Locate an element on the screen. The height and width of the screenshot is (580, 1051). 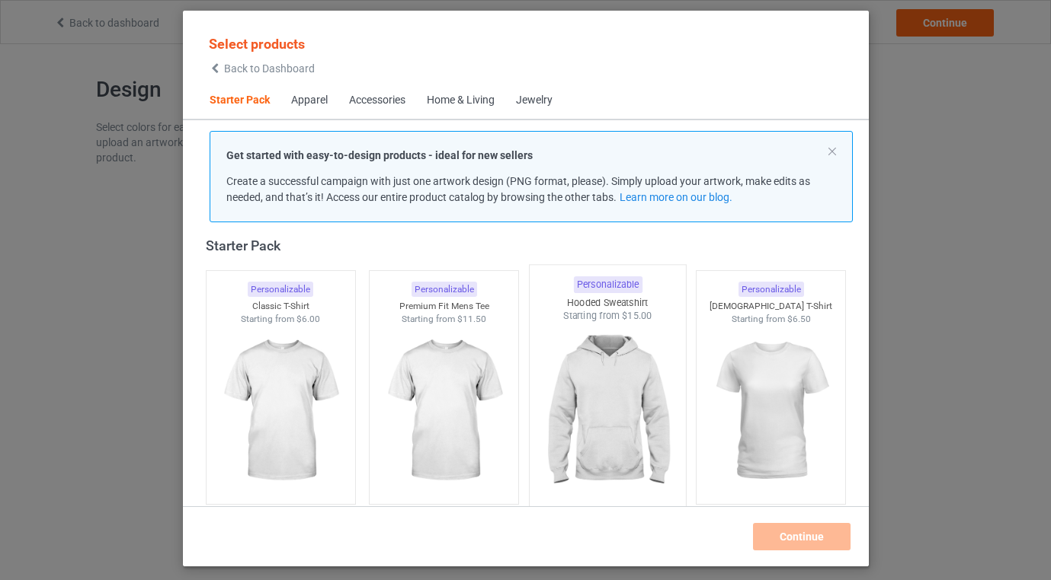
div: Home & Living is located at coordinates (460, 101).